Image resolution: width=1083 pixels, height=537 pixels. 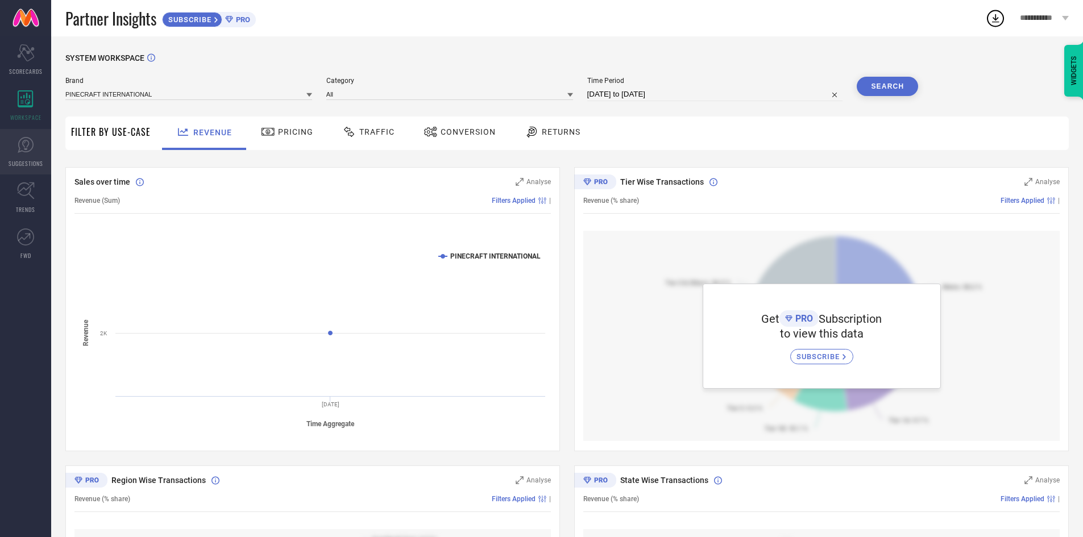 I want to click on span: State Wise Transactions, so click(x=664, y=480).